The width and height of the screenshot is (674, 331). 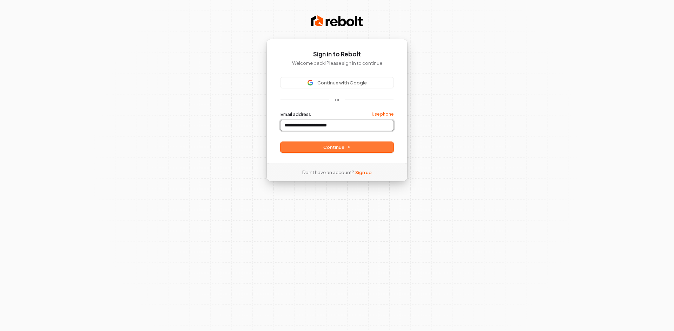 What do you see at coordinates (337, 63) in the screenshot?
I see `p: Welcome back! Please sign in to continue` at bounding box center [337, 63].